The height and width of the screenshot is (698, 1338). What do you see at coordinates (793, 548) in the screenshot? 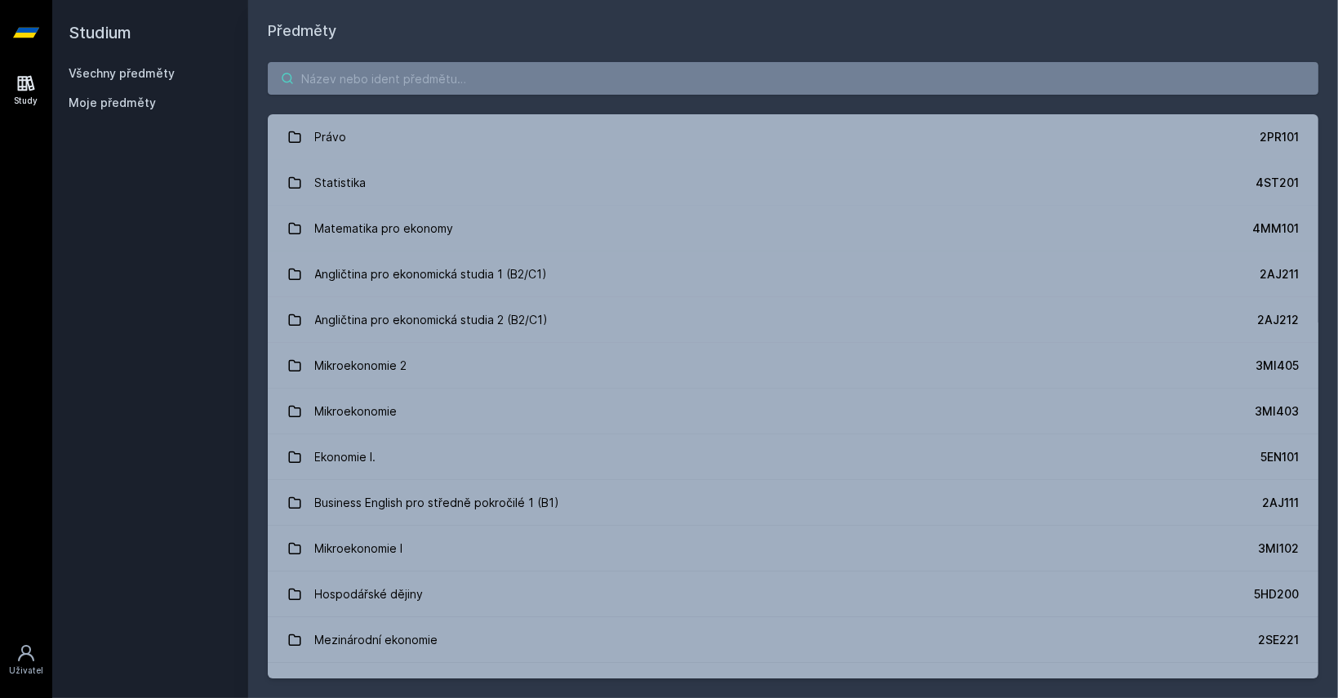
I see `a: Mikroekonomie I 3MI102` at bounding box center [793, 548].